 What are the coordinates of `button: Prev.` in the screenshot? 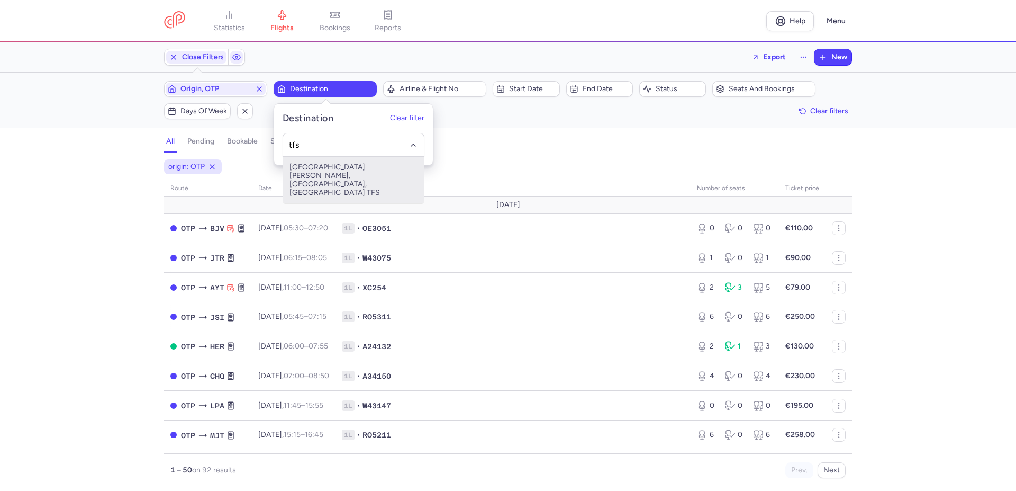 It's located at (799, 470).